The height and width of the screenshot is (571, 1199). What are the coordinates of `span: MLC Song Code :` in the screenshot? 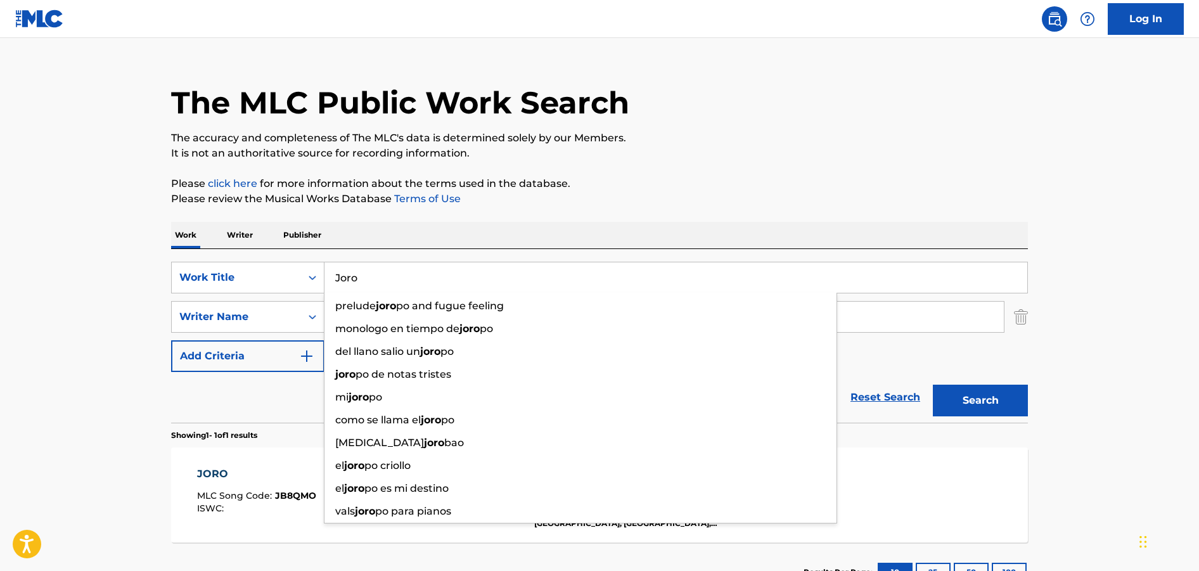 It's located at (236, 495).